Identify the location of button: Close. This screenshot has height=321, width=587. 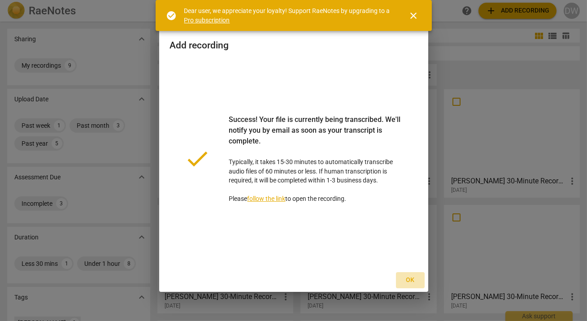
(414, 16).